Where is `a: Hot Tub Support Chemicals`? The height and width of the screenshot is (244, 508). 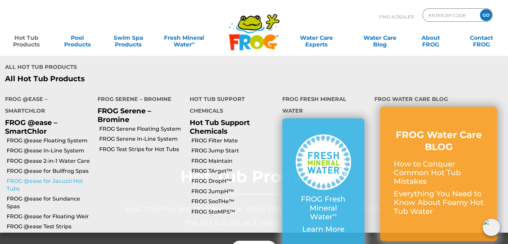 a: Hot Tub Support Chemicals is located at coordinates (220, 127).